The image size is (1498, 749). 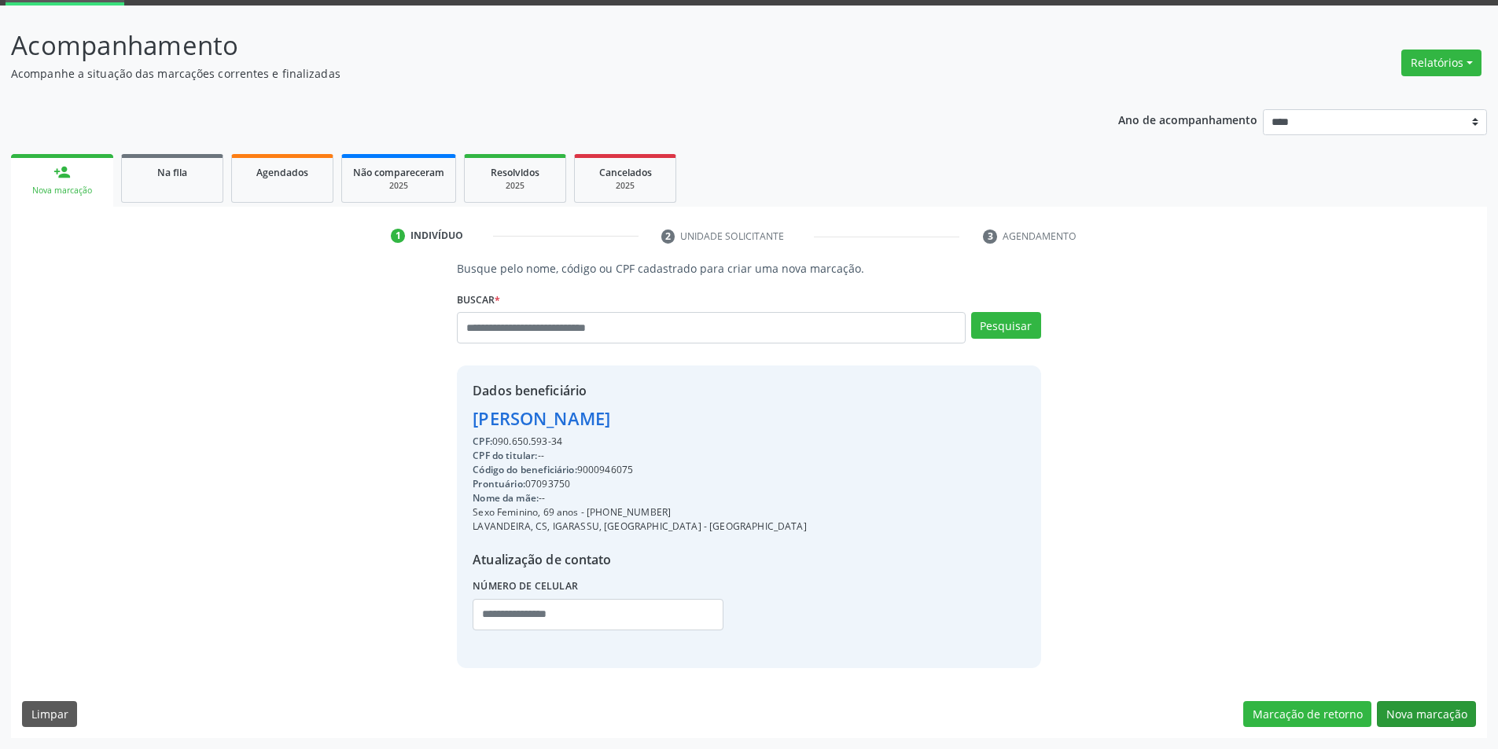 What do you see at coordinates (639, 560) in the screenshot?
I see `div: Atualização de contato` at bounding box center [639, 560].